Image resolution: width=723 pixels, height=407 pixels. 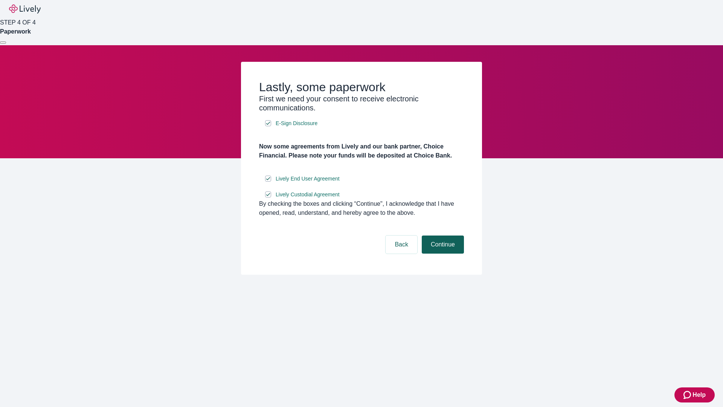 I want to click on button: Back, so click(x=401, y=244).